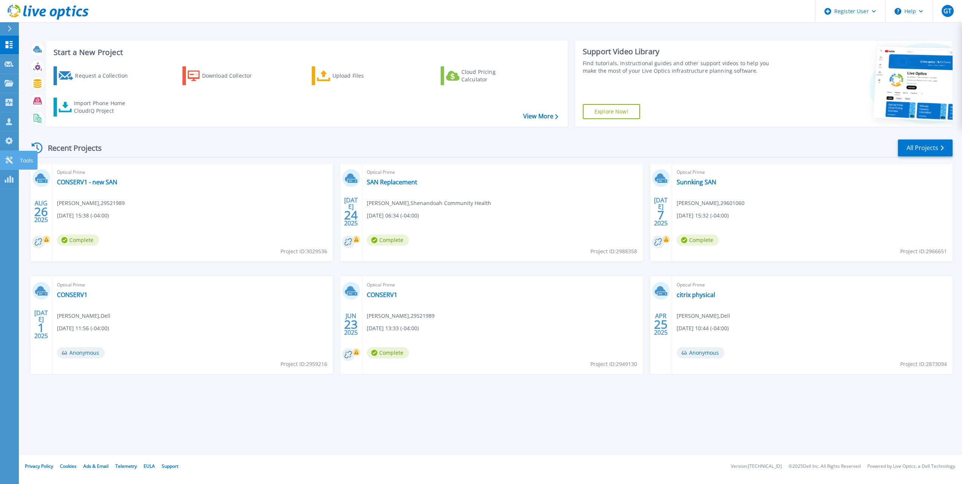 The image size is (962, 484). Describe the element at coordinates (41, 211) in the screenshot. I see `span: 26` at that location.